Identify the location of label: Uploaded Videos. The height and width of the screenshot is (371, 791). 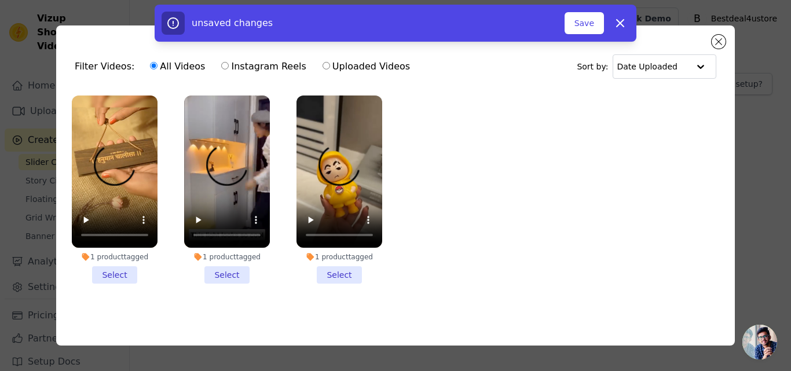
(366, 67).